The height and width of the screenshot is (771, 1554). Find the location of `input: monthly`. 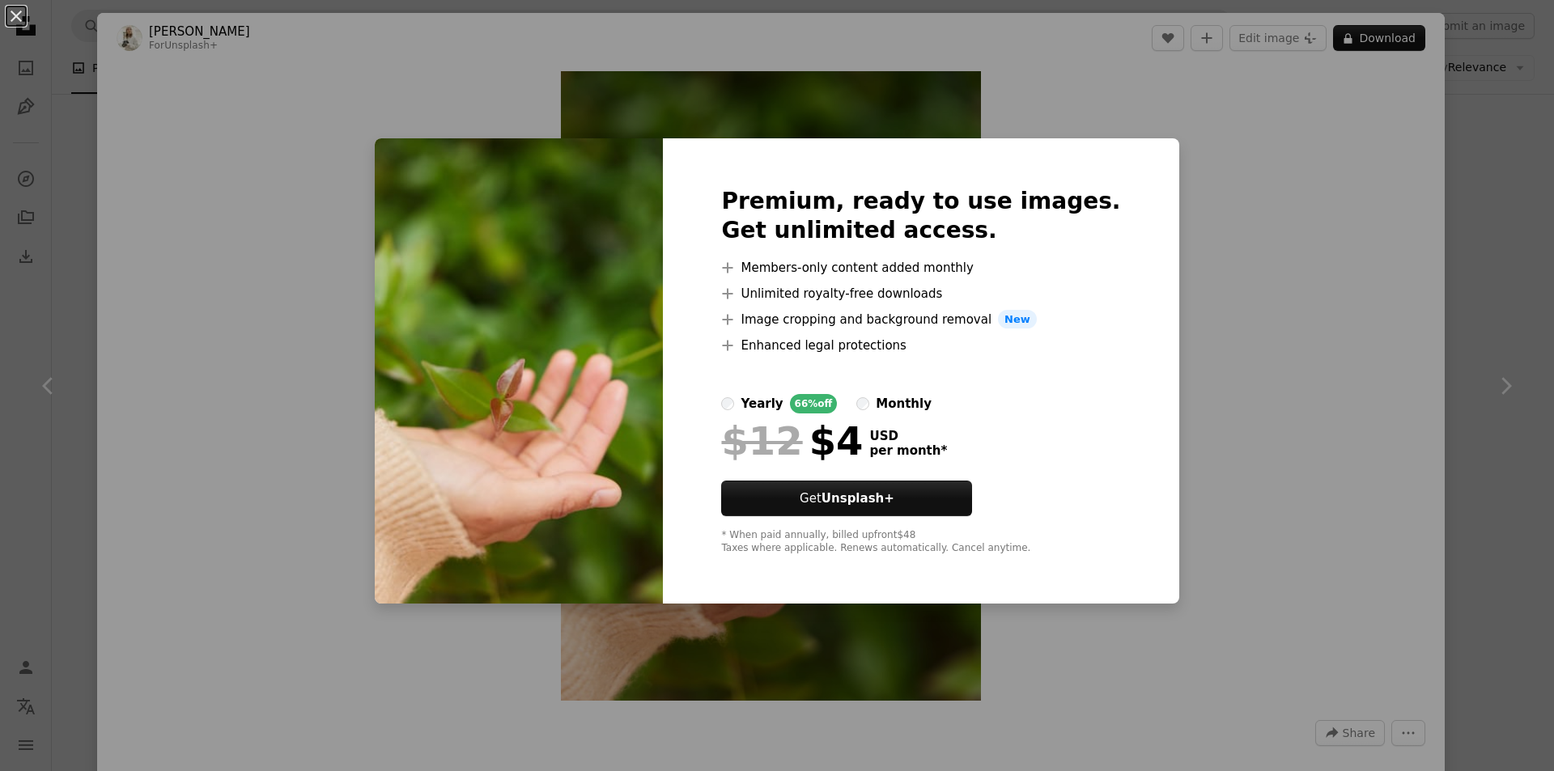

input: monthly is located at coordinates (863, 404).